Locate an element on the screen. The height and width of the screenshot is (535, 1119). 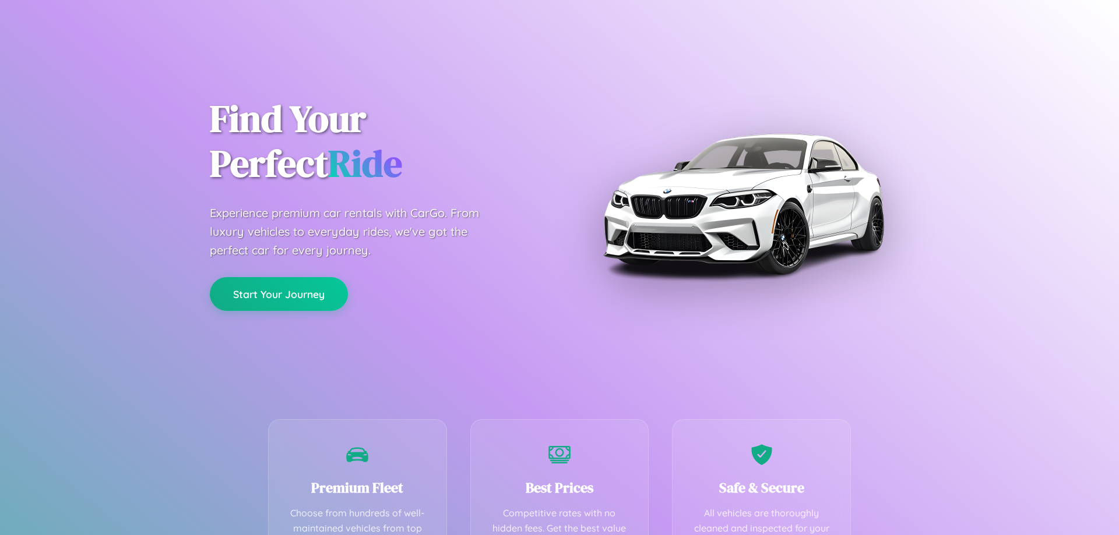
h3: Premium Fleet is located at coordinates (357, 488).